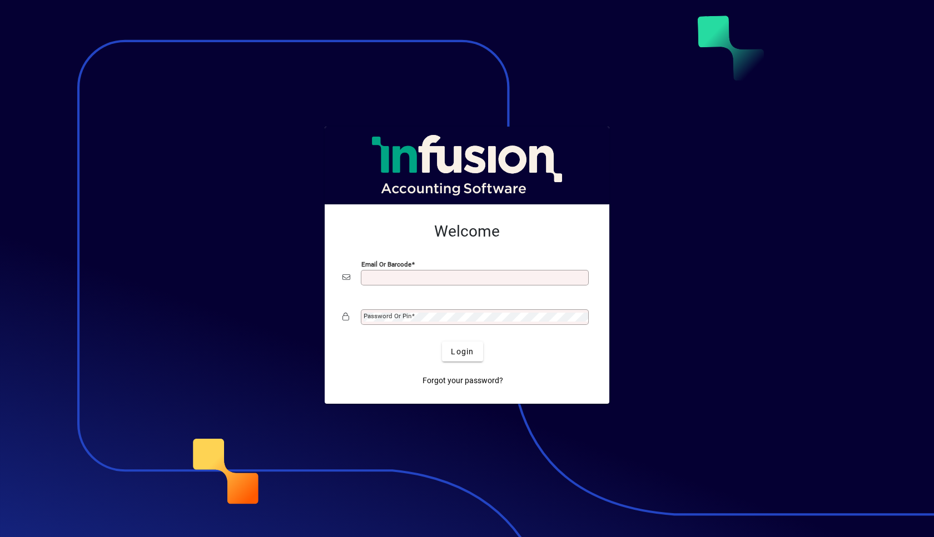 The image size is (934, 537). Describe the element at coordinates (462, 352) in the screenshot. I see `span: Login` at that location.